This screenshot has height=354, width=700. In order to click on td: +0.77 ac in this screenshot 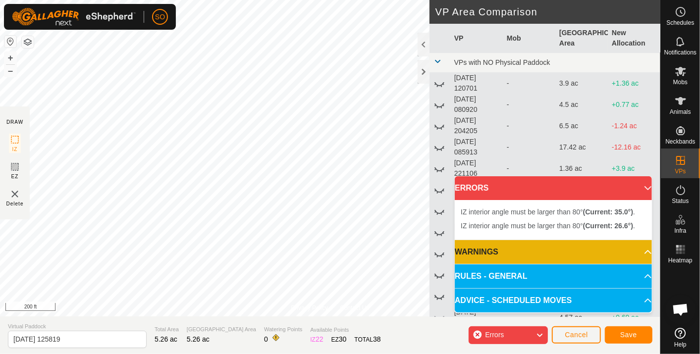, I will do `click(634, 105)`.